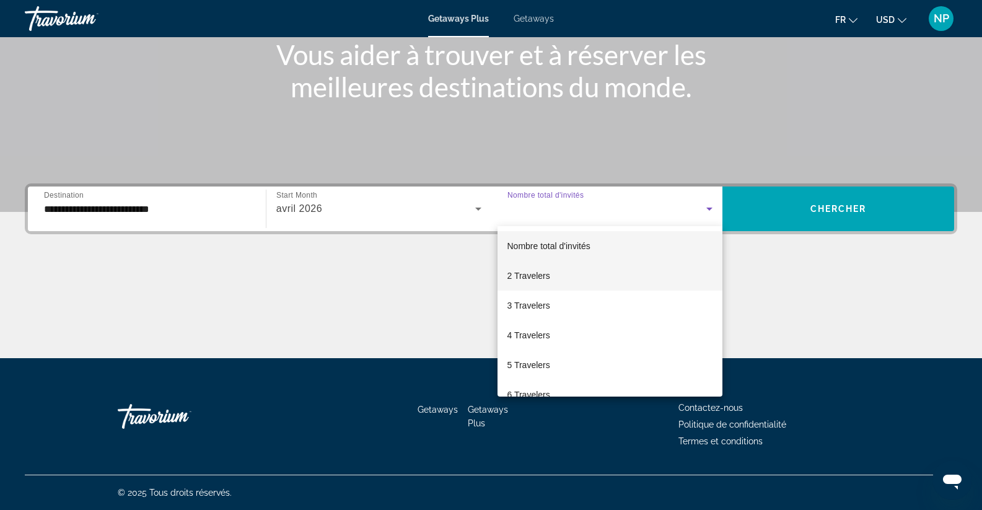 This screenshot has width=982, height=510. I want to click on span: 6 Travelers, so click(528, 395).